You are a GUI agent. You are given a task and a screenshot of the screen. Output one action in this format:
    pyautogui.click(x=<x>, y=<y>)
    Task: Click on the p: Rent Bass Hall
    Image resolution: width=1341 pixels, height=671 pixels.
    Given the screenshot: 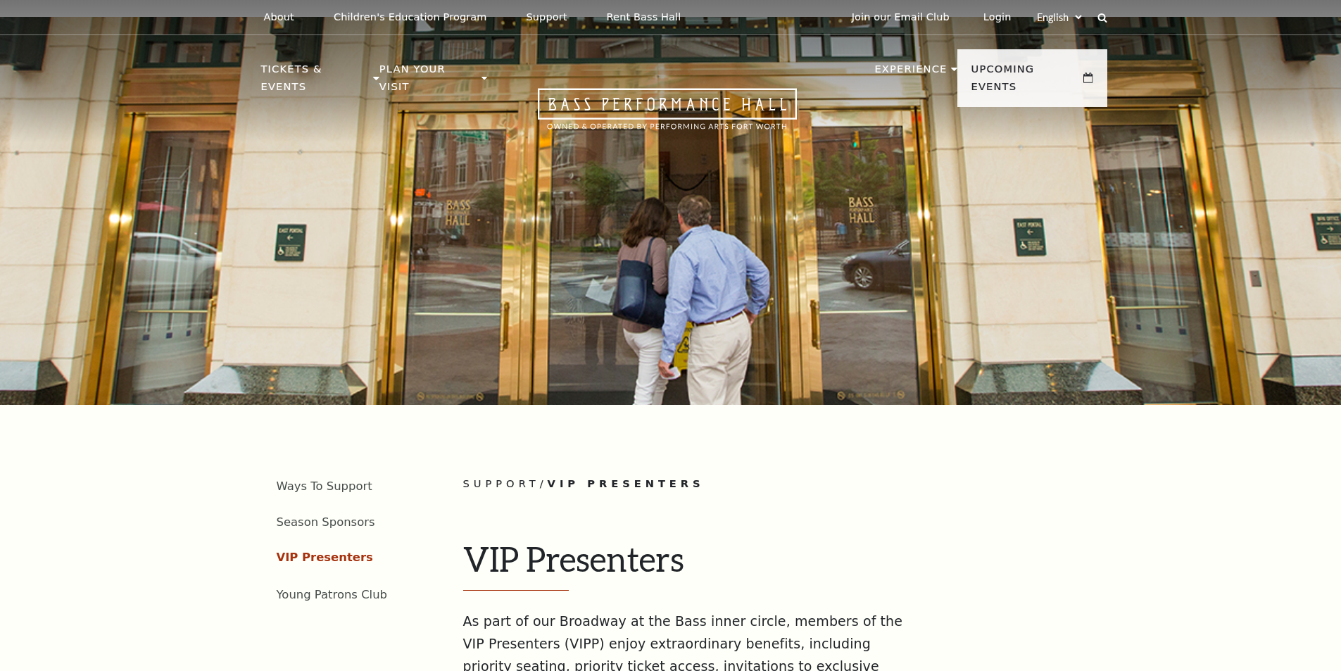 What is the action you would take?
    pyautogui.click(x=644, y=17)
    